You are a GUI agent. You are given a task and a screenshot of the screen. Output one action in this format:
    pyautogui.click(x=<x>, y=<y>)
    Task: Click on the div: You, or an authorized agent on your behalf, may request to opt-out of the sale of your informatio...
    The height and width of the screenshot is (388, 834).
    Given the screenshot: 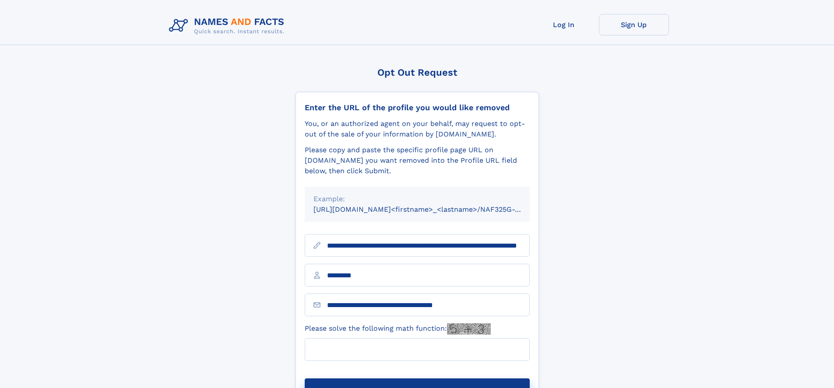 What is the action you would take?
    pyautogui.click(x=417, y=129)
    